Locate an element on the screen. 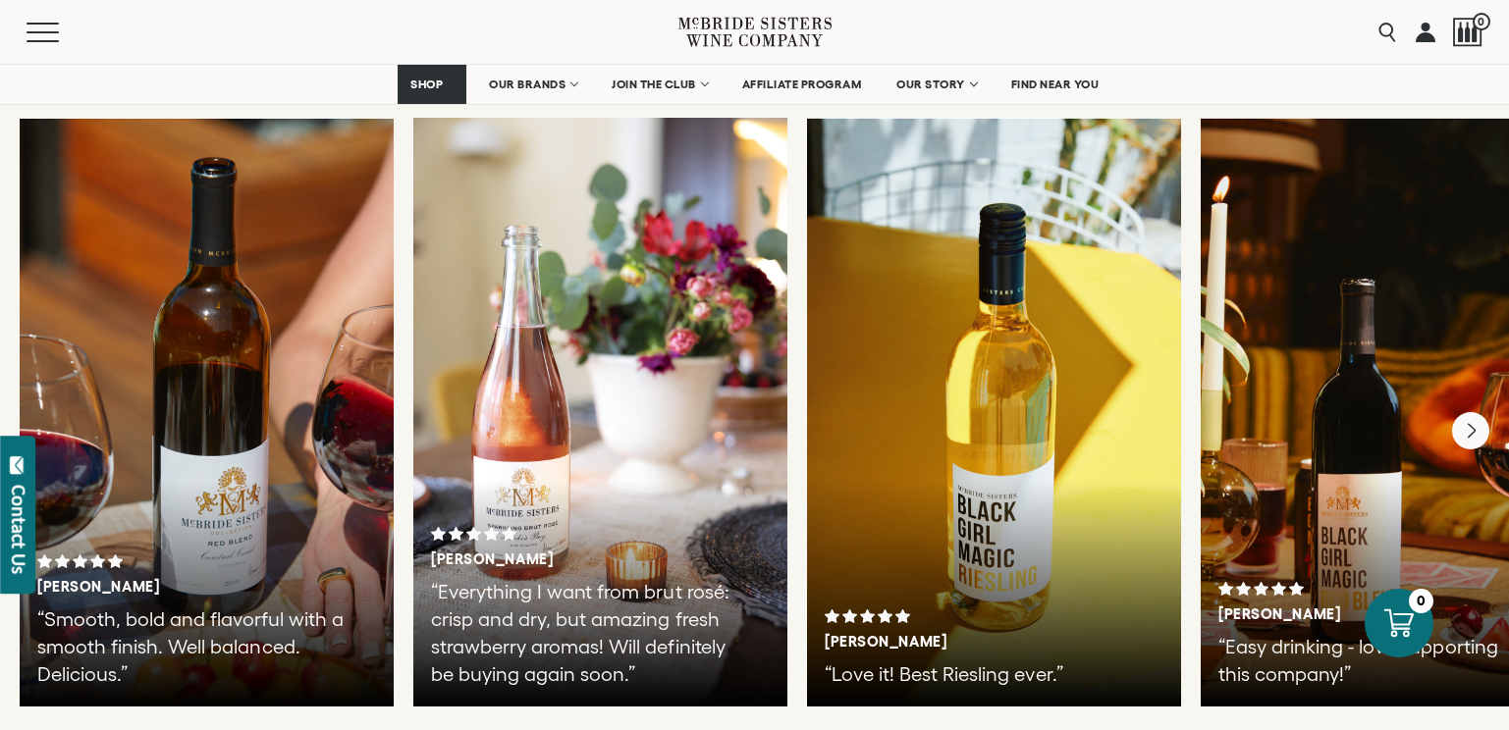 The width and height of the screenshot is (1509, 730). button: Mobile Menu Trigger is located at coordinates (62, 32).